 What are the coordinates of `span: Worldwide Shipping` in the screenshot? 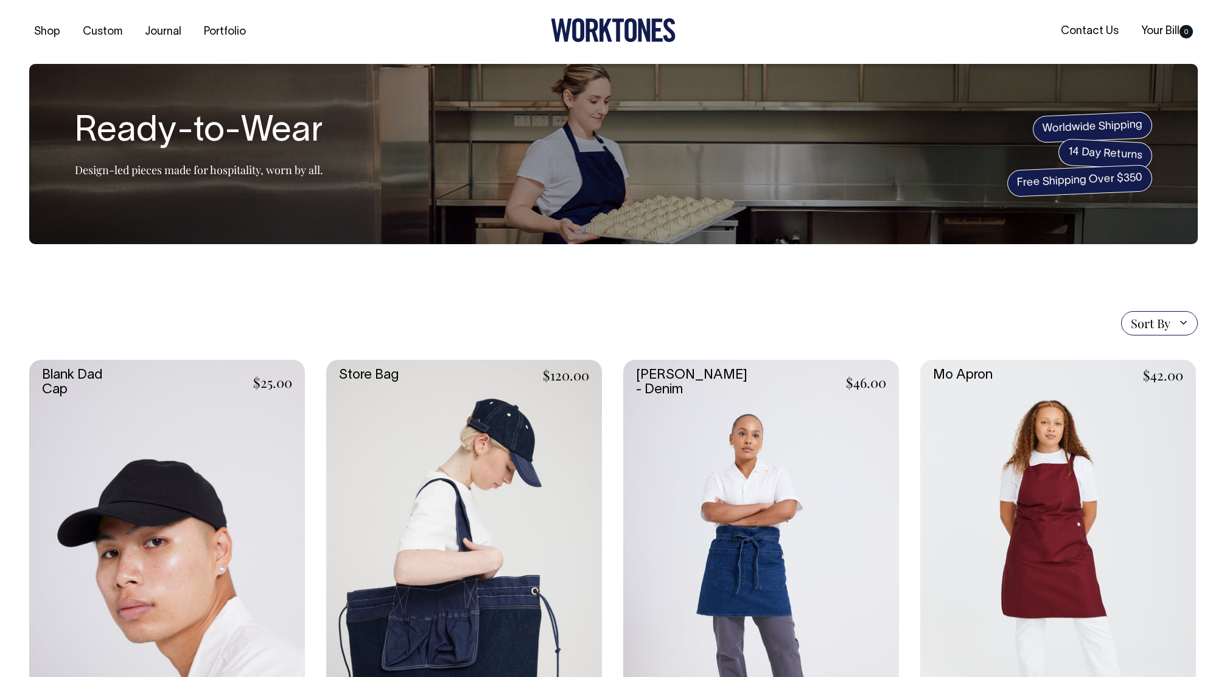 It's located at (1092, 127).